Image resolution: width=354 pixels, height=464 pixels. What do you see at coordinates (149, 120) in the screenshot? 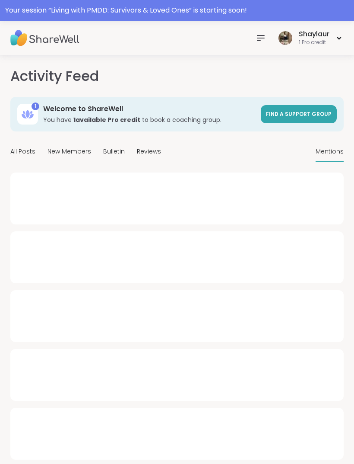
I see `h3: You have to book a coaching group.` at bounding box center [149, 120].